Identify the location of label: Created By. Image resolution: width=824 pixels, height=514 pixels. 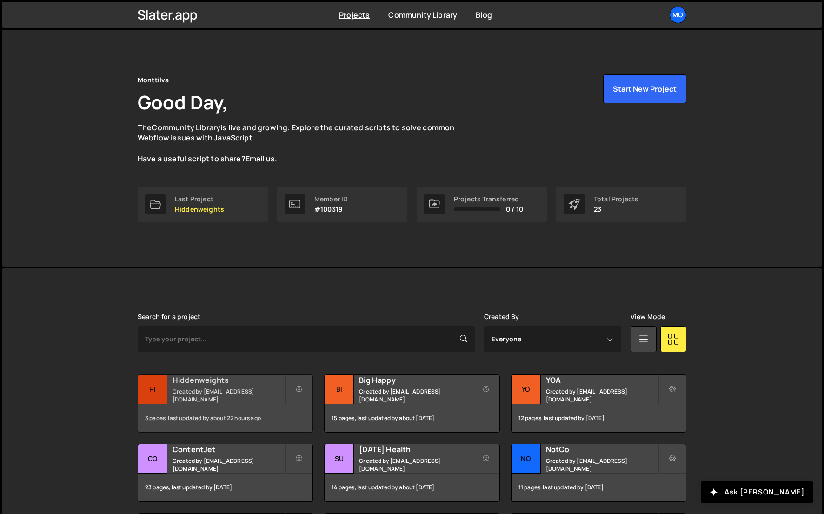
(501, 316).